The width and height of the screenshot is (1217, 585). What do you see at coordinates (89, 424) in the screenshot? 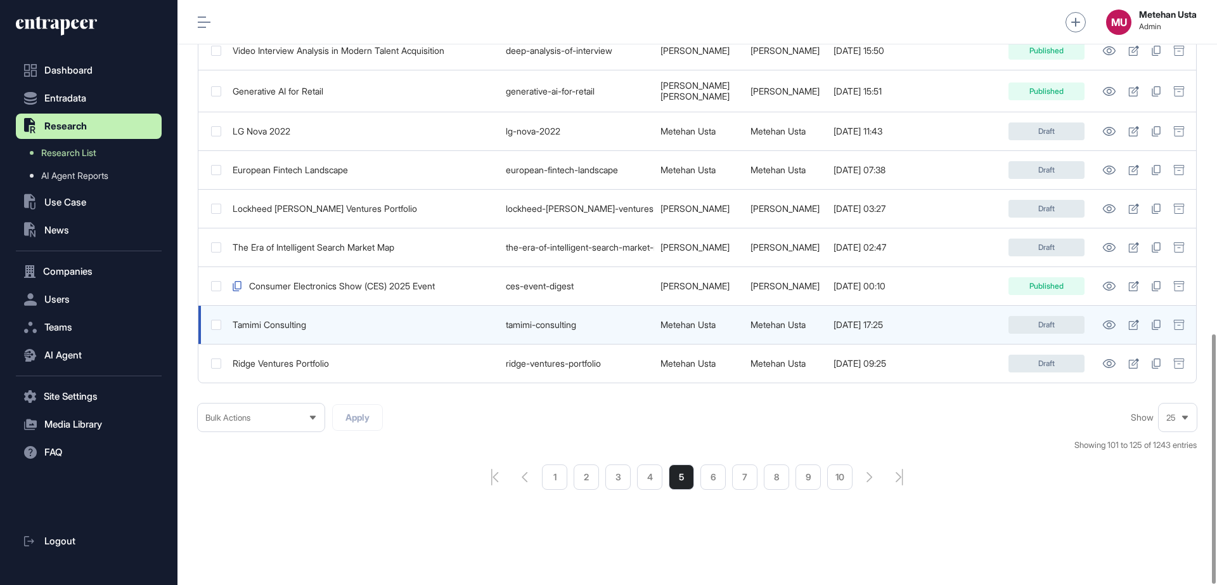
I see `button: Media Library` at bounding box center [89, 424].